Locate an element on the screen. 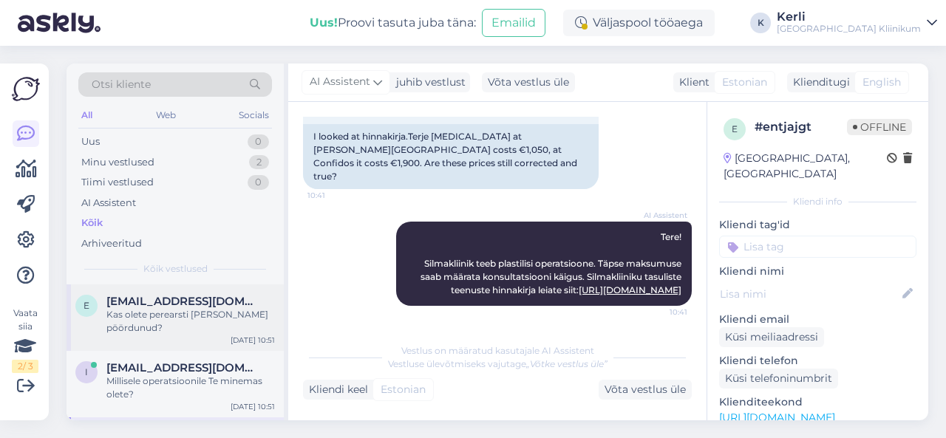 This screenshot has height=438, width=946. div: Väljaspool tööaega is located at coordinates (638, 23).